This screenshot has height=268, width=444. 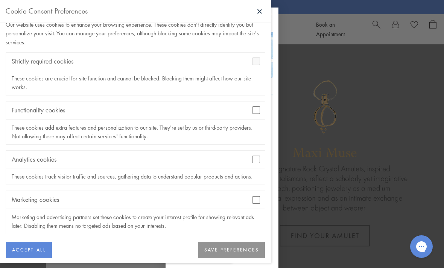 I want to click on div: These cookies are crucial for site function and cannot be blocked. Blocking them might affect how..., so click(x=135, y=83).